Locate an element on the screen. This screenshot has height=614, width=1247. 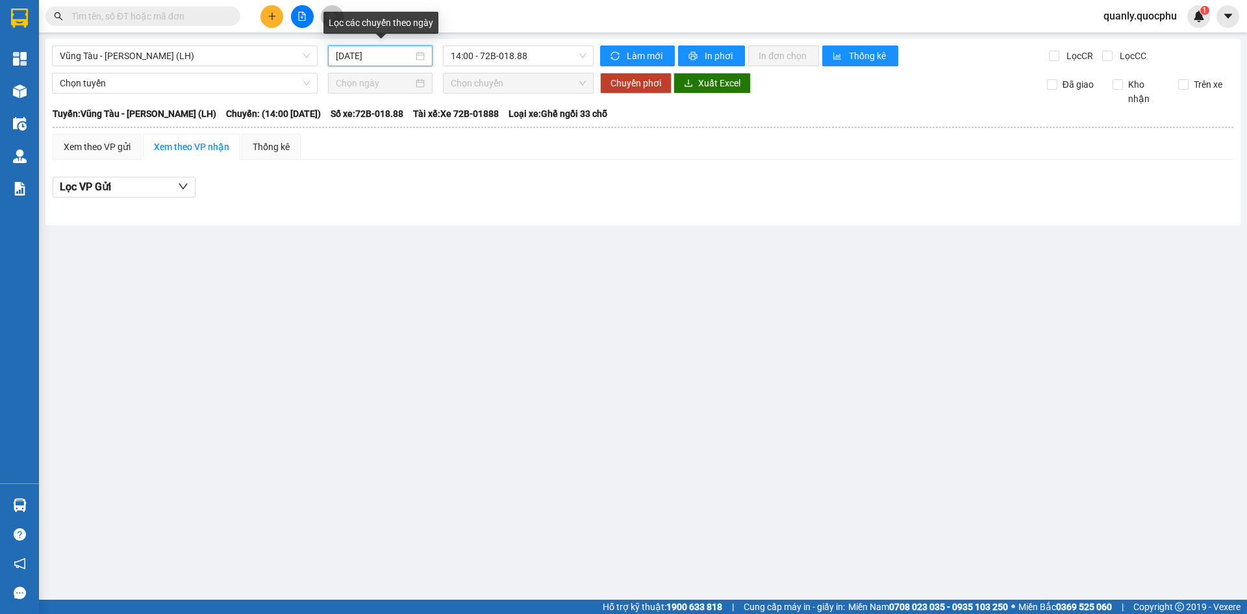
input: Chọn ngày is located at coordinates (374, 83).